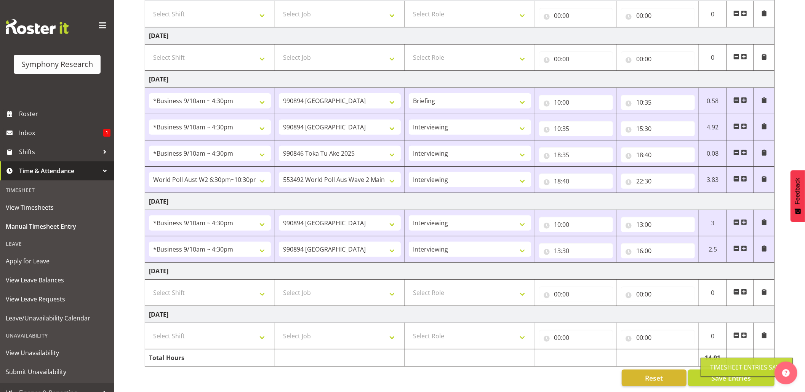 Image resolution: width=805 pixels, height=392 pixels. What do you see at coordinates (57, 261) in the screenshot?
I see `span: Apply for Leave` at bounding box center [57, 261].